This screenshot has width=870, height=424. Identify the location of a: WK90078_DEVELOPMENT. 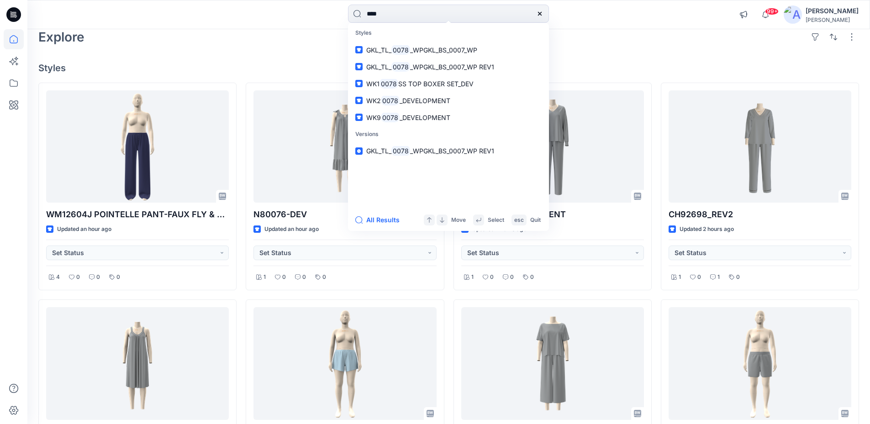
(449, 117).